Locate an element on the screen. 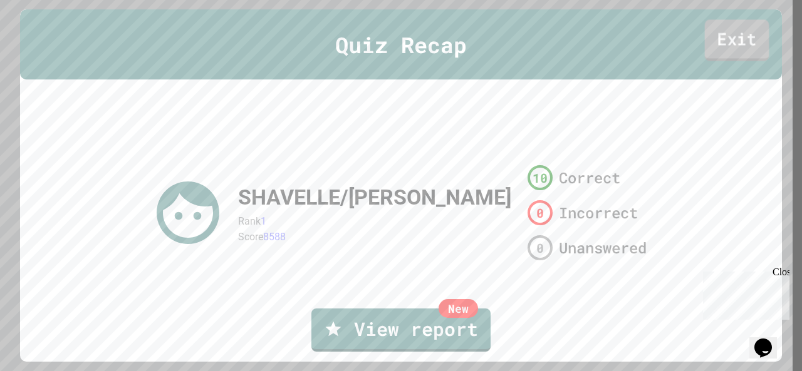 The width and height of the screenshot is (802, 371). div: Quiz Recap is located at coordinates (401, 44).